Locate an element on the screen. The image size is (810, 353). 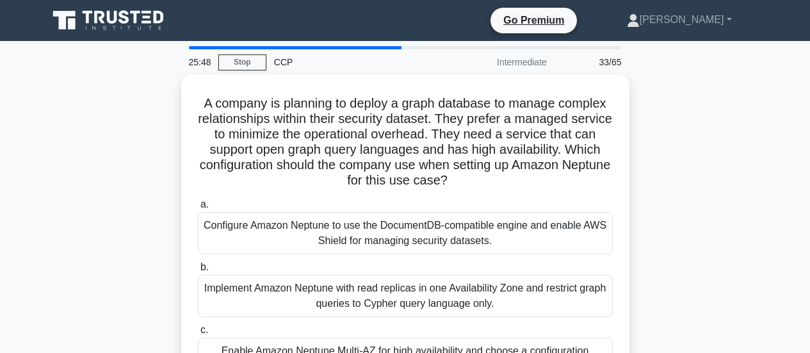
a: Go Premium is located at coordinates (534, 20).